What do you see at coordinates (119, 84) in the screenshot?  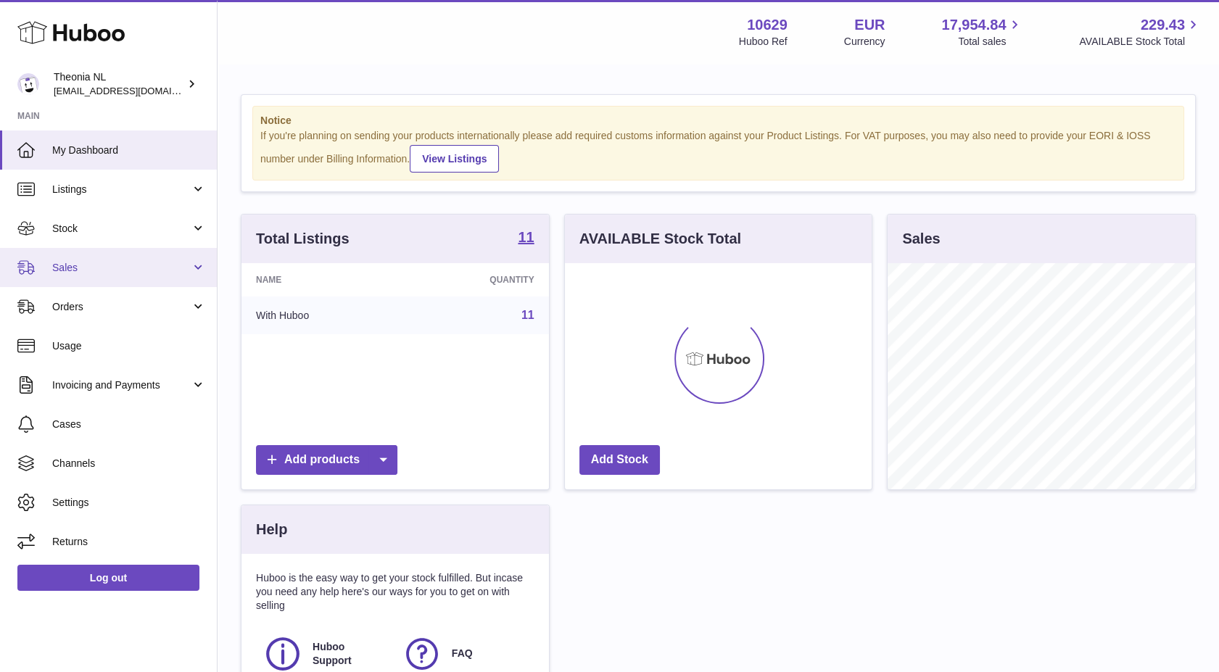 I see `div: Theonia NL` at bounding box center [119, 84].